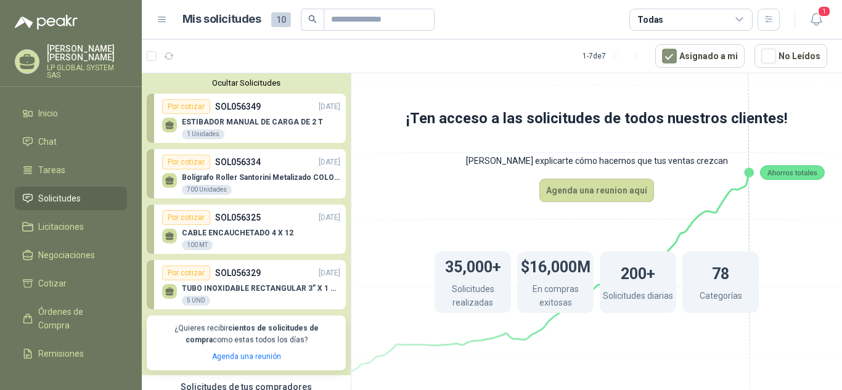 The image size is (842, 390). I want to click on p: SOL056349, so click(238, 107).